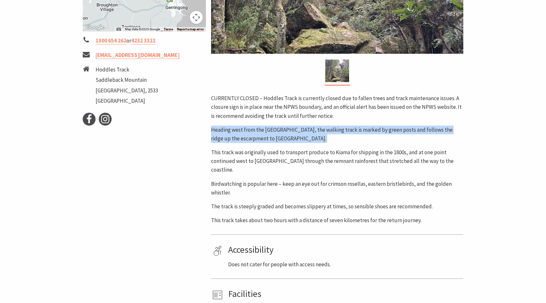 This screenshot has height=303, width=546. What do you see at coordinates (95, 27) in the screenshot?
I see `a: Open this area in Google Maps (opens a new window)` at bounding box center [95, 27].